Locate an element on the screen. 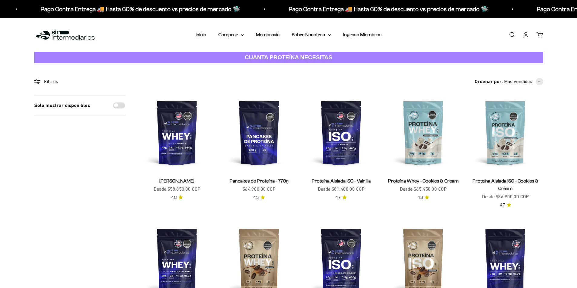 The width and height of the screenshot is (577, 288). span: Ordenar por: is located at coordinates (488, 82).